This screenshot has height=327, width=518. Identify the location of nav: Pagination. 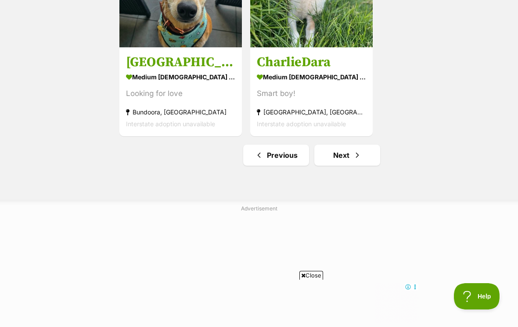
(311, 155).